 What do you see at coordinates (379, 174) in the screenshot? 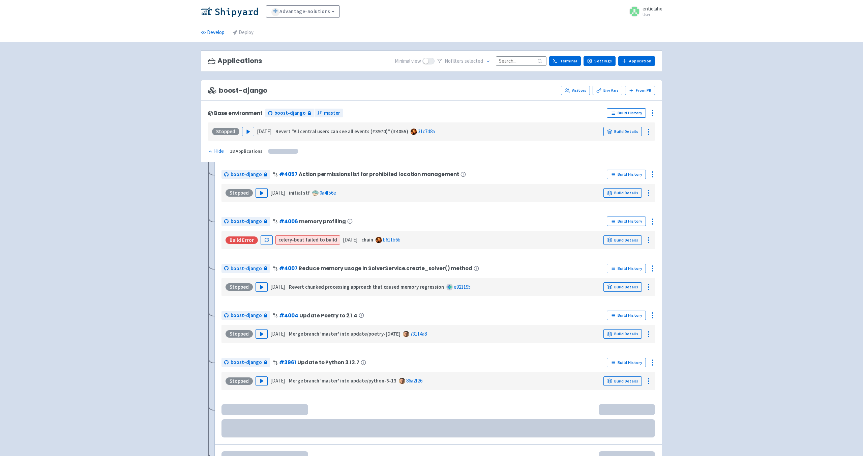
I see `span: Action permissions list for prohibited location management` at bounding box center [379, 174].